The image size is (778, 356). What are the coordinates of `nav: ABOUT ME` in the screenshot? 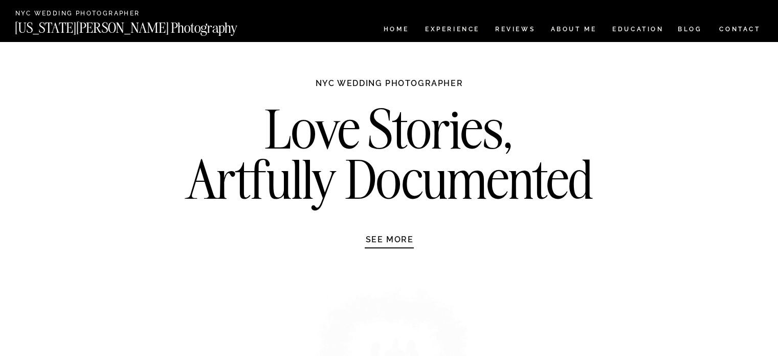 It's located at (574, 30).